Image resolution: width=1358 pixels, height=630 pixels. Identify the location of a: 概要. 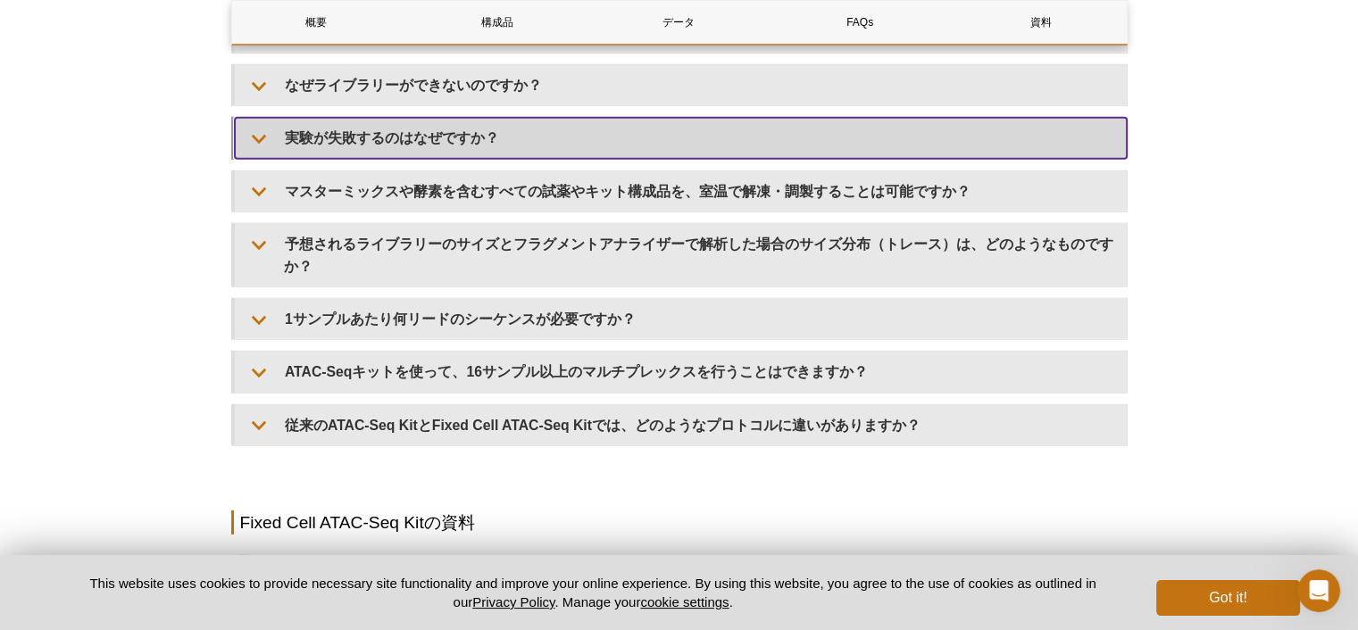
(316, 22).